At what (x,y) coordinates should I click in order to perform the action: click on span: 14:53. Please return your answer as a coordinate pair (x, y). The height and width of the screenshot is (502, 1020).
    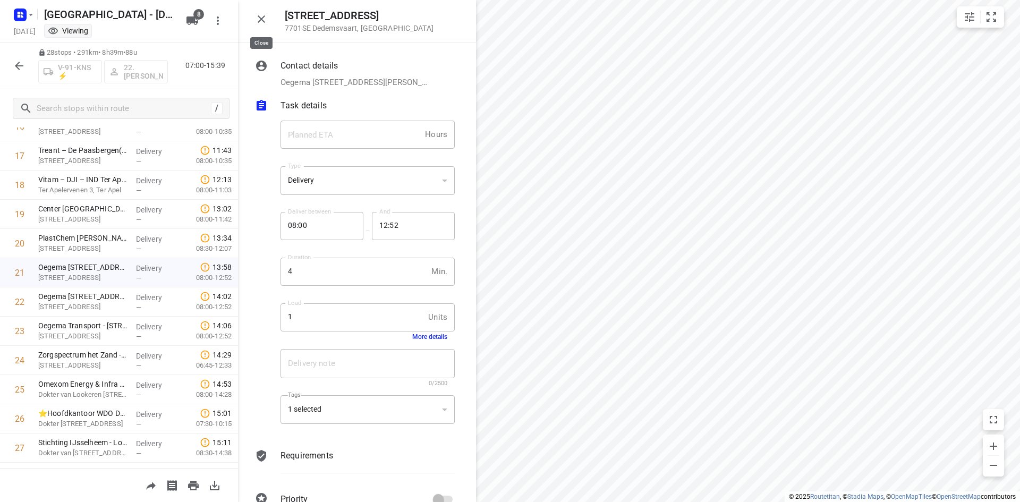
    Looking at the image, I should click on (222, 384).